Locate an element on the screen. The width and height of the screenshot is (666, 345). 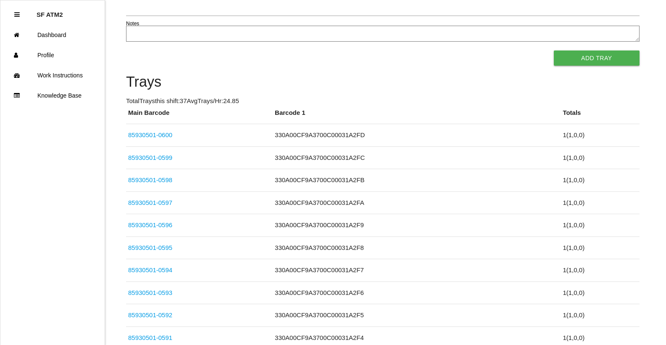
a: Profile is located at coordinates (53, 55).